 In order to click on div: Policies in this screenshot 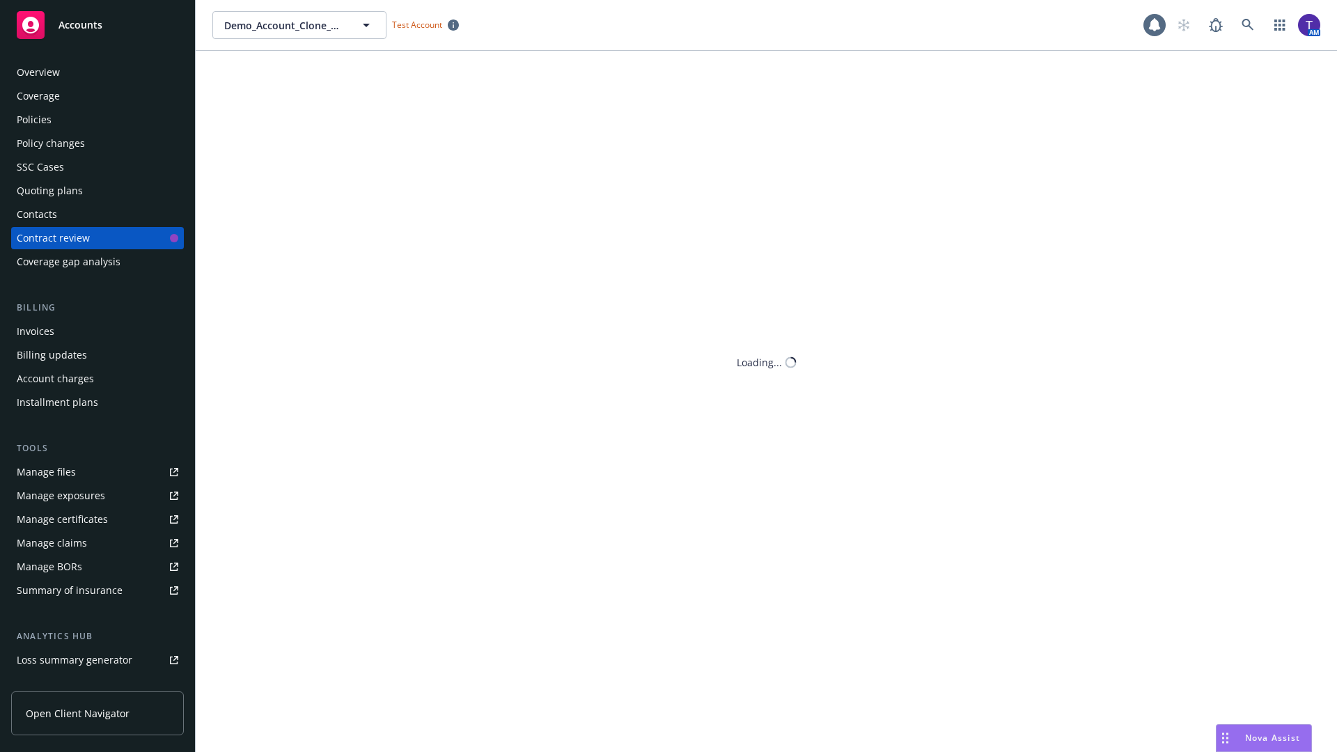, I will do `click(34, 120)`.